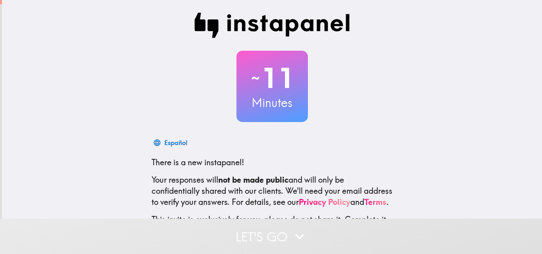  I want to click on div: Español, so click(176, 143).